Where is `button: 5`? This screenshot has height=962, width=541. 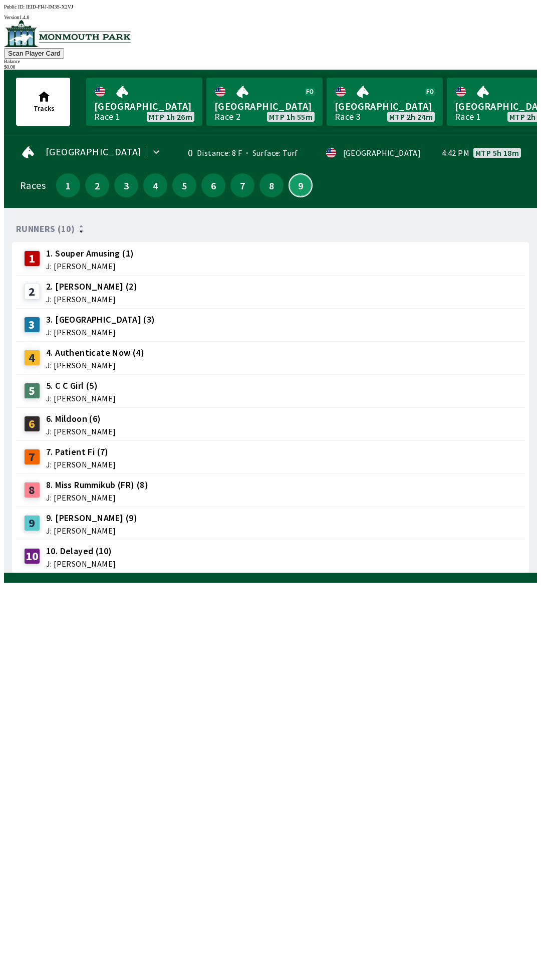 button: 5 is located at coordinates (184, 185).